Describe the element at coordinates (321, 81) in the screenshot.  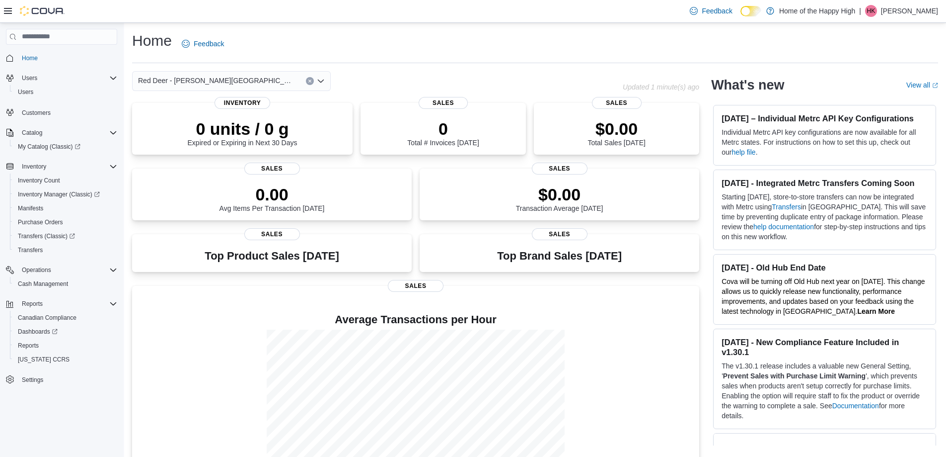
I see `button: Open list of options` at that location.